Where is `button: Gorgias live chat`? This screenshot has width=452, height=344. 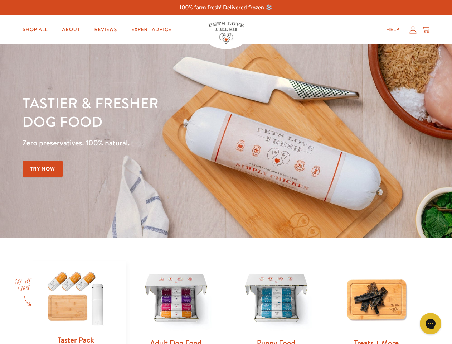 button: Gorgias live chat is located at coordinates (14, 13).